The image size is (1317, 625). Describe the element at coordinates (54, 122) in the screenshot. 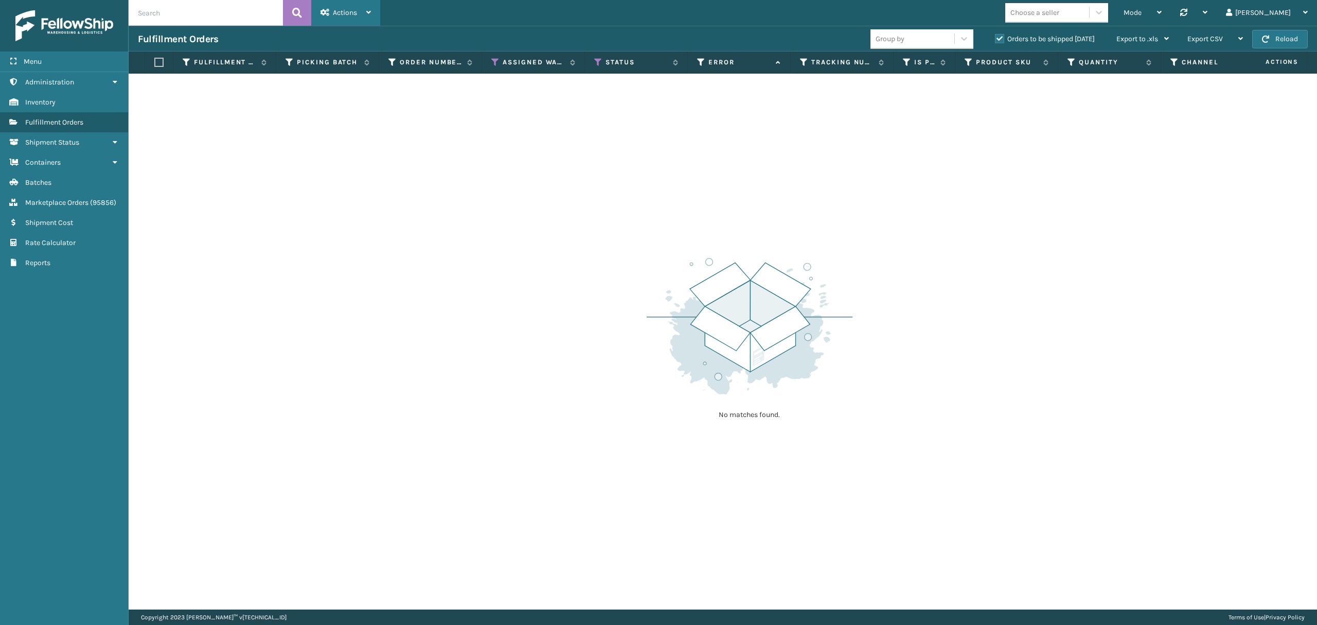

I see `span: Fulfillment Orders` at that location.